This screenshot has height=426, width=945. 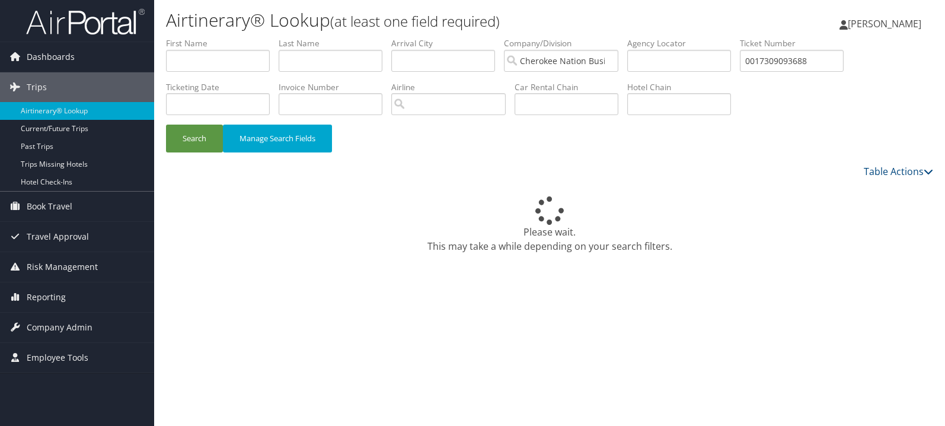 What do you see at coordinates (58, 358) in the screenshot?
I see `span: Employee Tools` at bounding box center [58, 358].